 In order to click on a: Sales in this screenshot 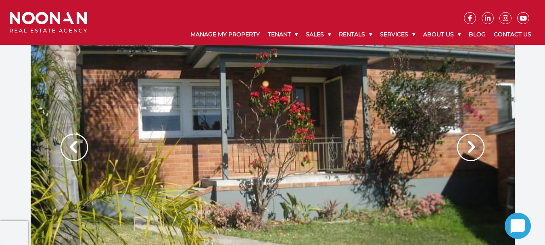, I will do `click(318, 34)`.